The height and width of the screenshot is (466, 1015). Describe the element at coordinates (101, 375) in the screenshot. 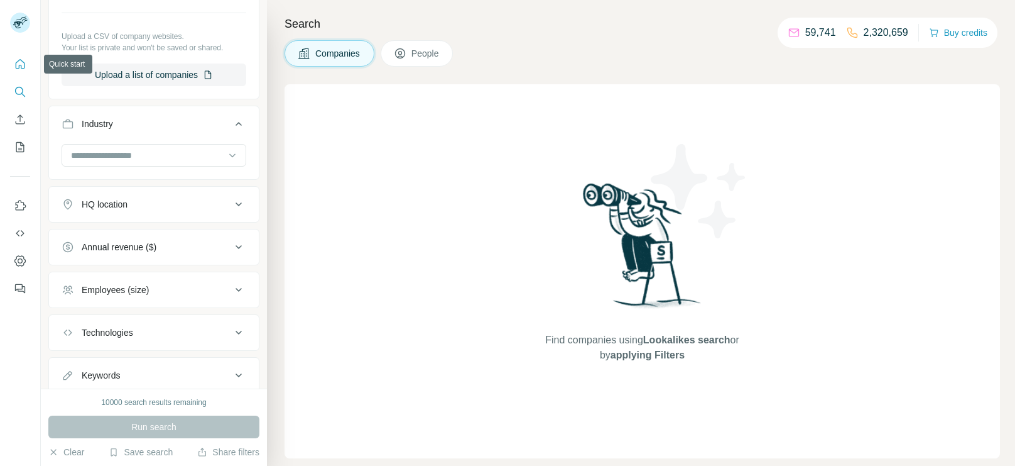

I see `div: Keywords` at that location.